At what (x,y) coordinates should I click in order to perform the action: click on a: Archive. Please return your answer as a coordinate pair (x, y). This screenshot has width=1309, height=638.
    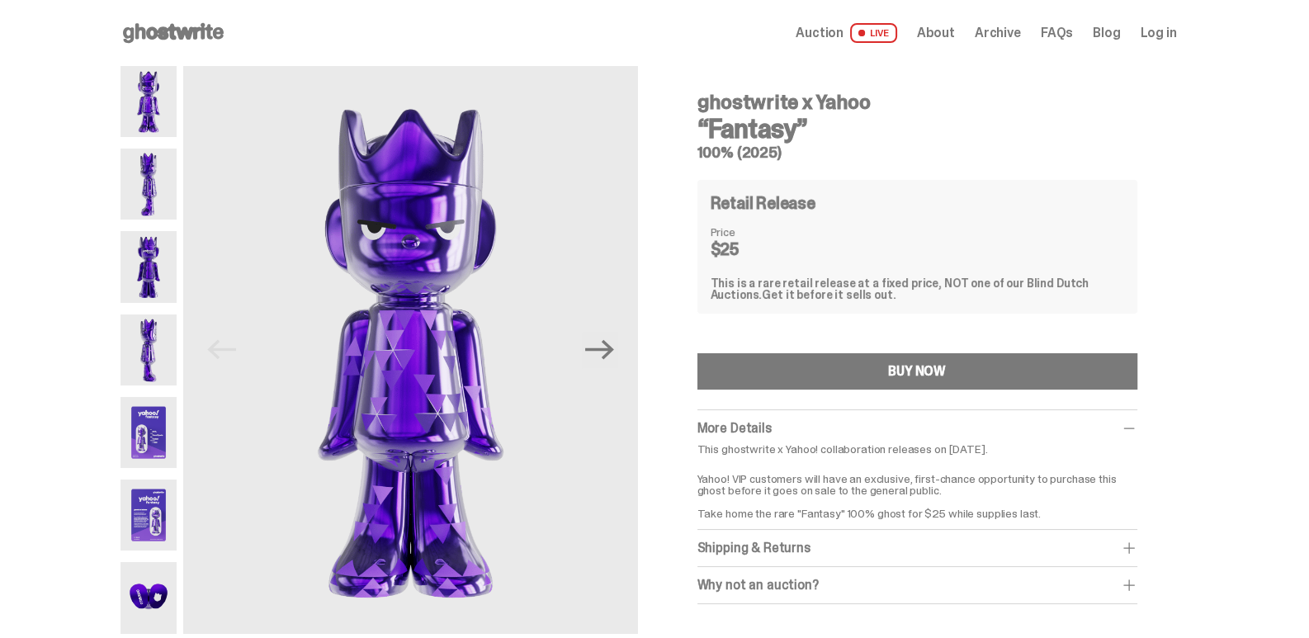
    Looking at the image, I should click on (998, 33).